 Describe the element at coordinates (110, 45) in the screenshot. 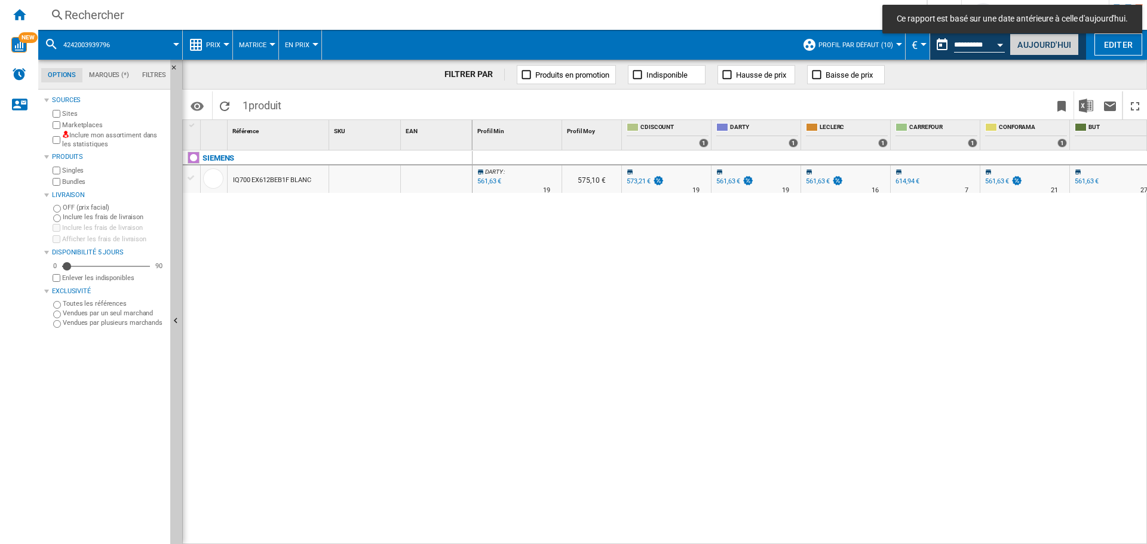

I see `div: 4242003939796` at that location.